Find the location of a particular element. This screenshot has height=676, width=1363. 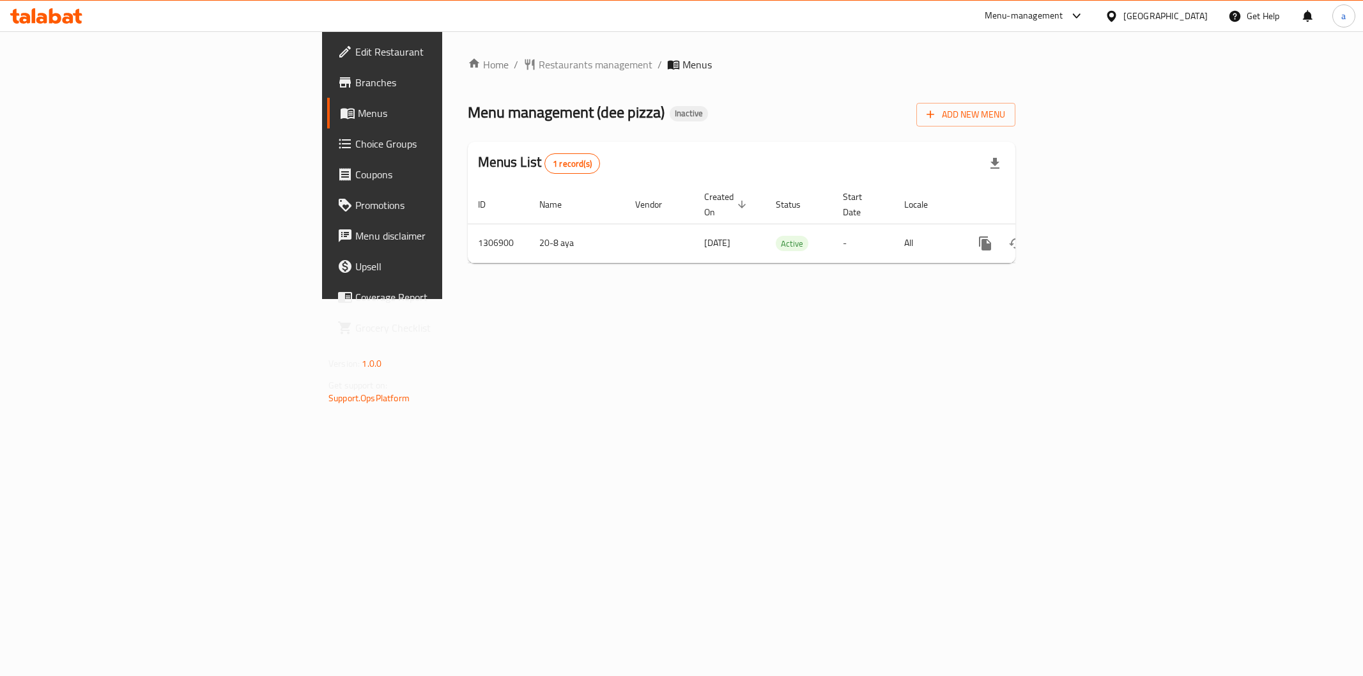

h2: Menus List is located at coordinates (539, 163).